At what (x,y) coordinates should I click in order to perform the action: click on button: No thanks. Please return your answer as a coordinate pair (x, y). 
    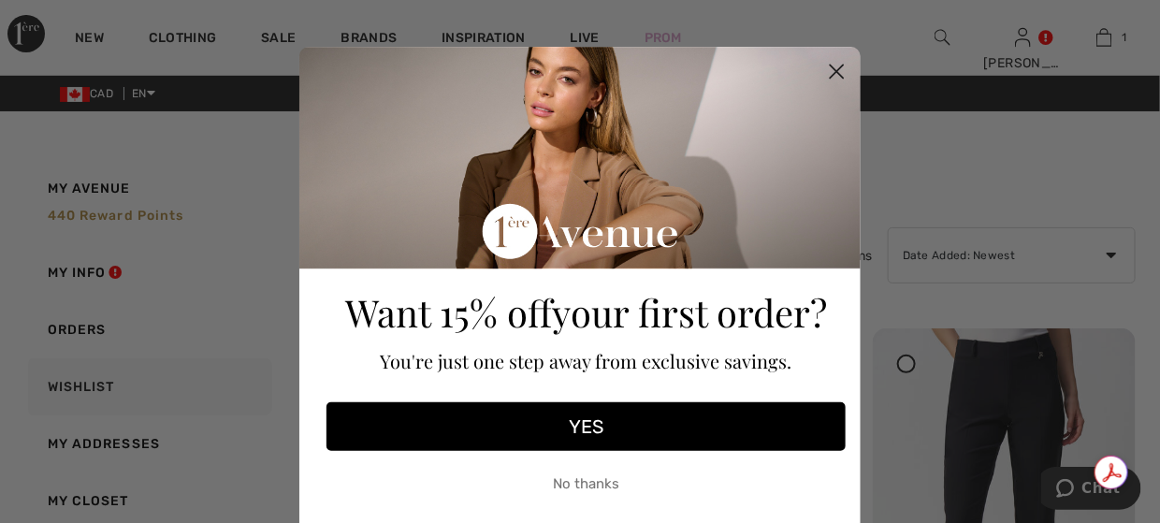
    Looking at the image, I should click on (585, 484).